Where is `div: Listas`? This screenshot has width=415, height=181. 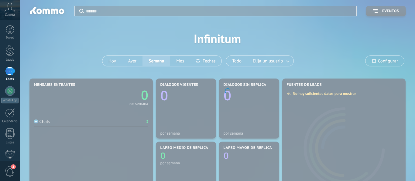
div: Listas is located at coordinates (10, 143).